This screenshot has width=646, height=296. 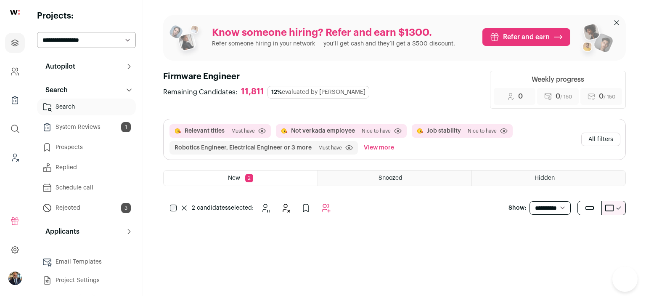 What do you see at coordinates (86, 127) in the screenshot?
I see `a: System Reviews1` at bounding box center [86, 127].